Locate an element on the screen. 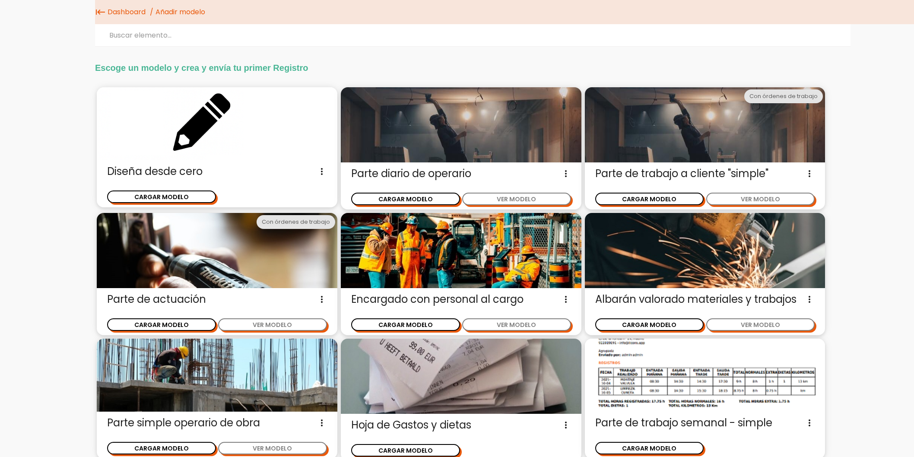 Image resolution: width=914 pixels, height=457 pixels. span: Parte de actuación is located at coordinates (217, 299).